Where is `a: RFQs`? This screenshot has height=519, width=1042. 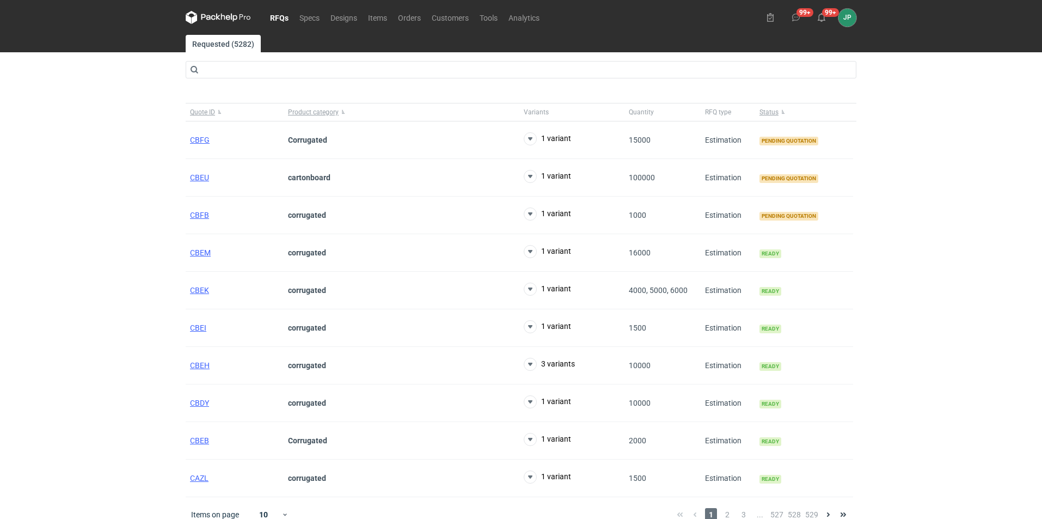
a: RFQs is located at coordinates (279, 17).